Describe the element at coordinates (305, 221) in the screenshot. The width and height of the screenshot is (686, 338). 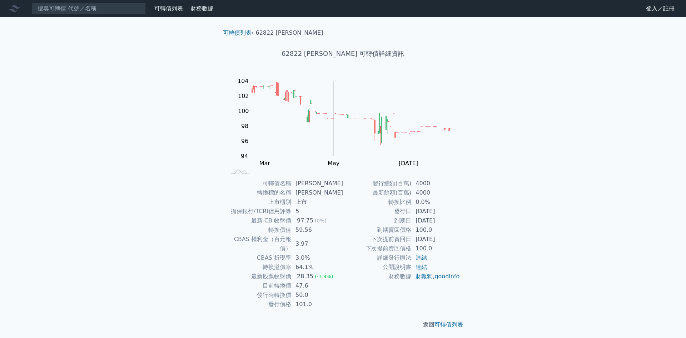
I see `div: 97.75` at that location.